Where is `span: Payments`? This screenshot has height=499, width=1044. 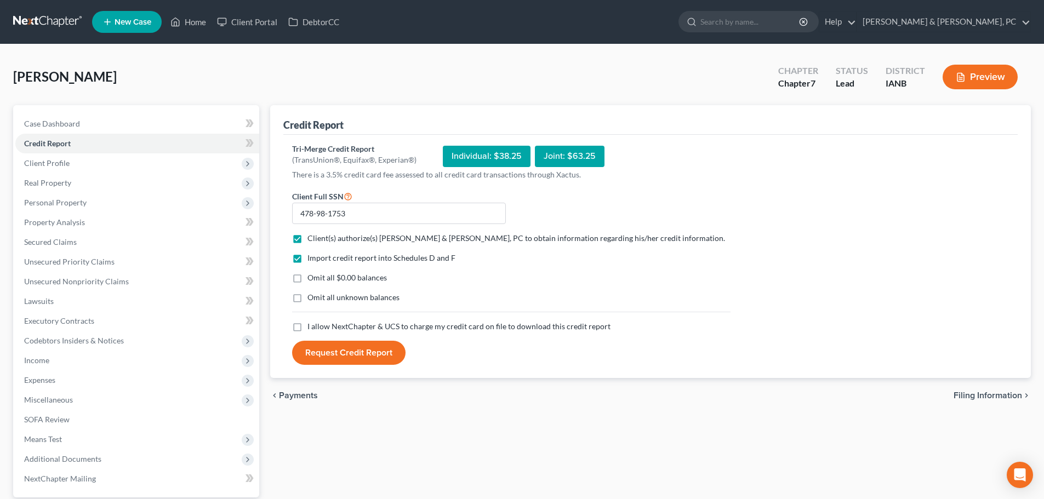
span: Payments is located at coordinates (298, 396).